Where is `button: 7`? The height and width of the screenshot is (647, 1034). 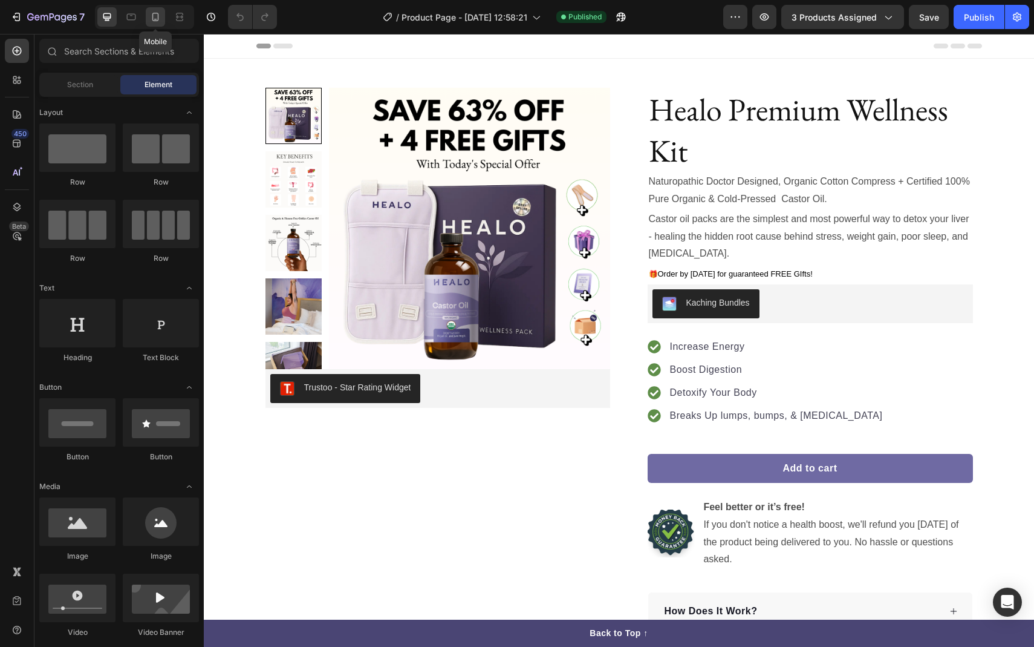 button: 7 is located at coordinates (47, 17).